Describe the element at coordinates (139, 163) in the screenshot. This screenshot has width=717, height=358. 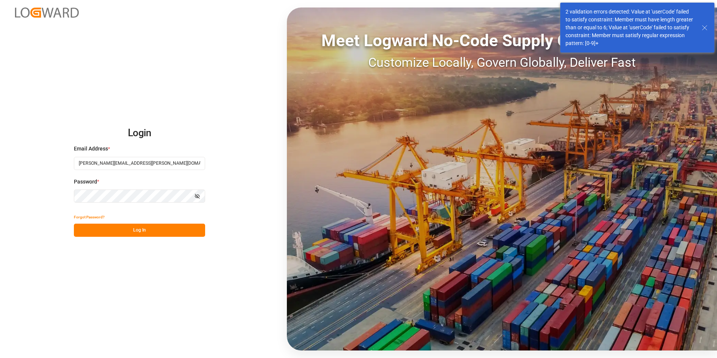
I see `input: Enter your email` at that location.